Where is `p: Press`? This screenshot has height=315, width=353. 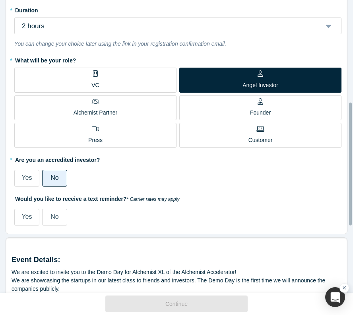
p: Press is located at coordinates (95, 140).